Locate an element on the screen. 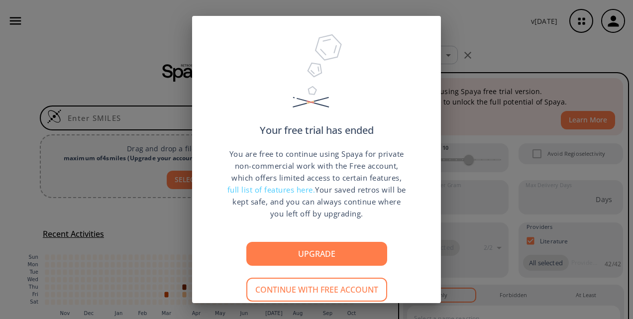  button: Continue with free account is located at coordinates (317, 290).